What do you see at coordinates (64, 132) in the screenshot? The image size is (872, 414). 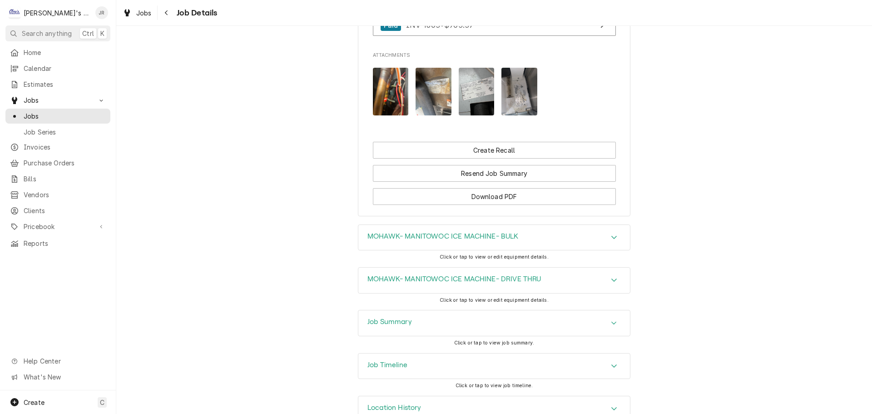 I see `span: Job Series` at bounding box center [64, 132].